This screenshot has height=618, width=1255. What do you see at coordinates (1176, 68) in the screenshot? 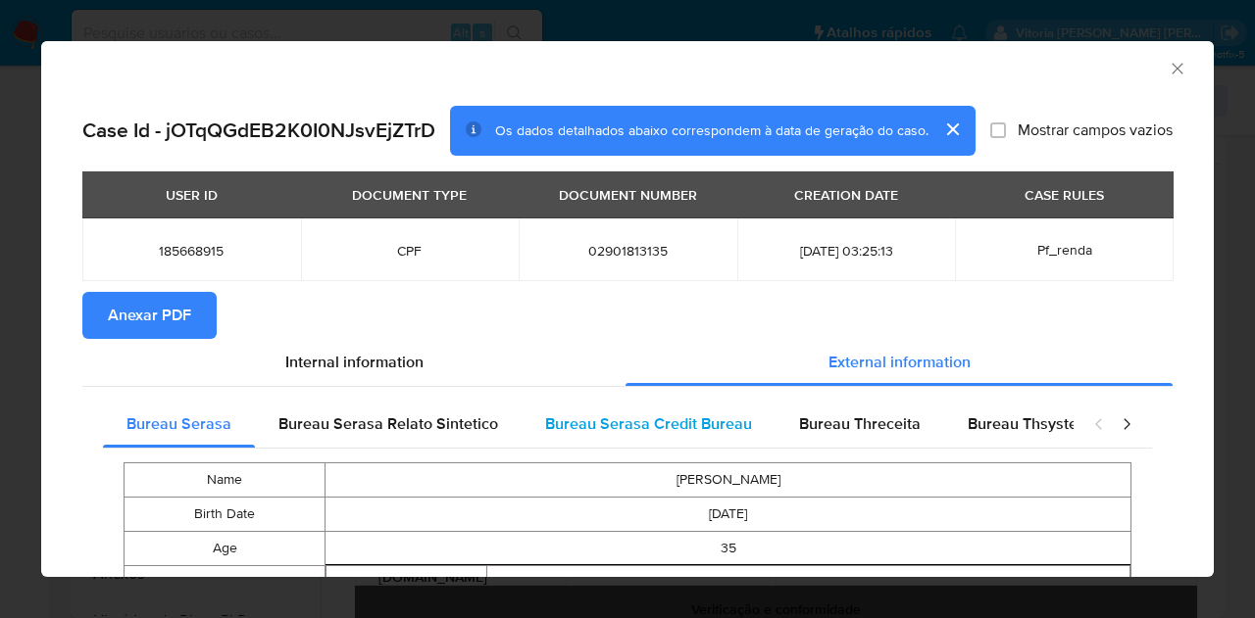
I see `button: Fechar a janela` at bounding box center [1176, 68].